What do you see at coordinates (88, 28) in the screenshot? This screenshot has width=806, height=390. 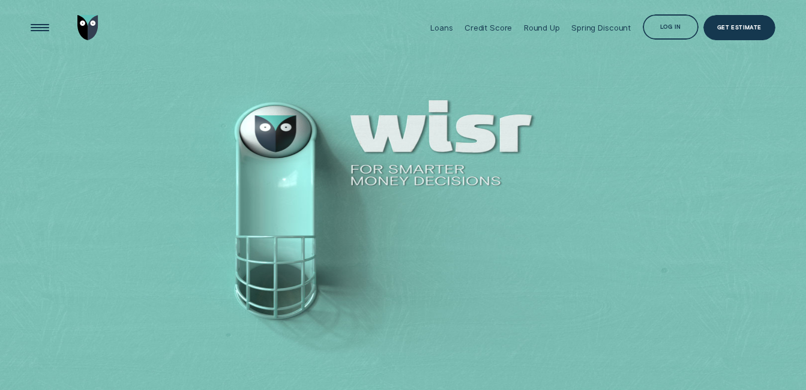 I see `img: Wisr` at bounding box center [88, 28].